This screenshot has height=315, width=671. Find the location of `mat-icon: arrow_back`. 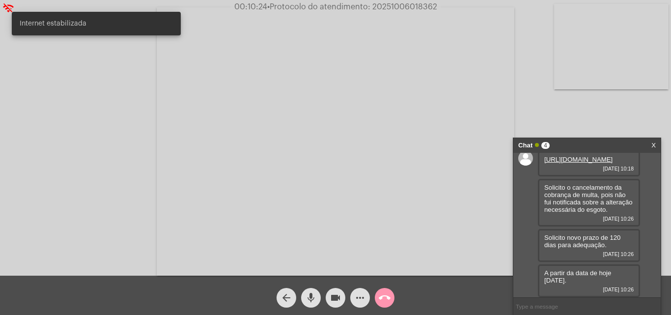

mat-icon: arrow_back is located at coordinates (287, 298).